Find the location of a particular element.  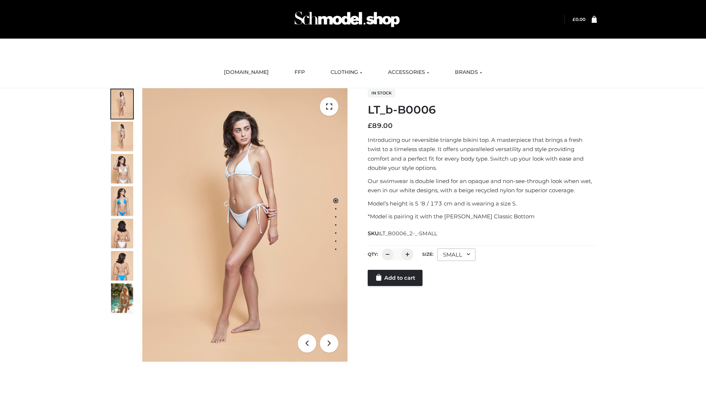

img: ArielClassicBikiniTop_CloudNine_AzureSky_OW114ECO_2-scaled.jpg is located at coordinates (122, 136).